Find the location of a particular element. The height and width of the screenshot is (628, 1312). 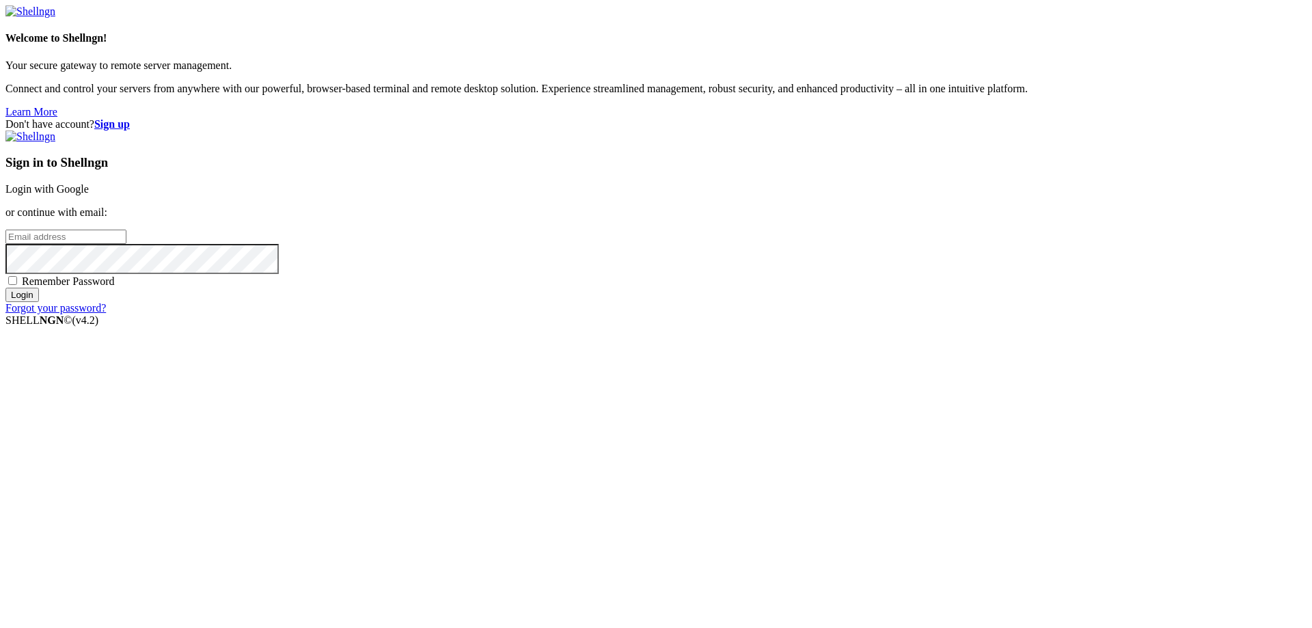

a: Login with Google is located at coordinates (47, 189).